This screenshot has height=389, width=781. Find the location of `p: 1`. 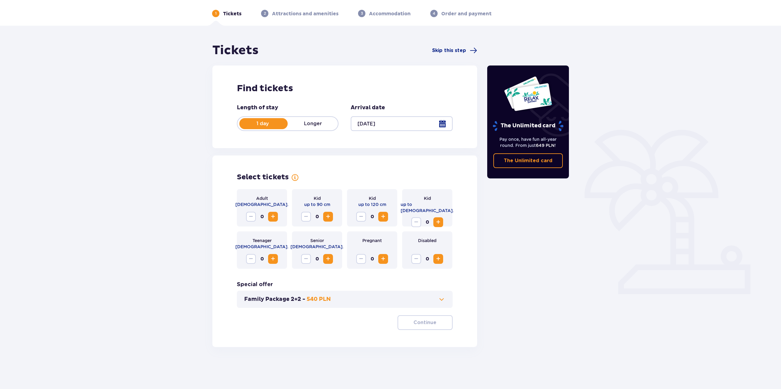

p: 1 is located at coordinates (216, 13).